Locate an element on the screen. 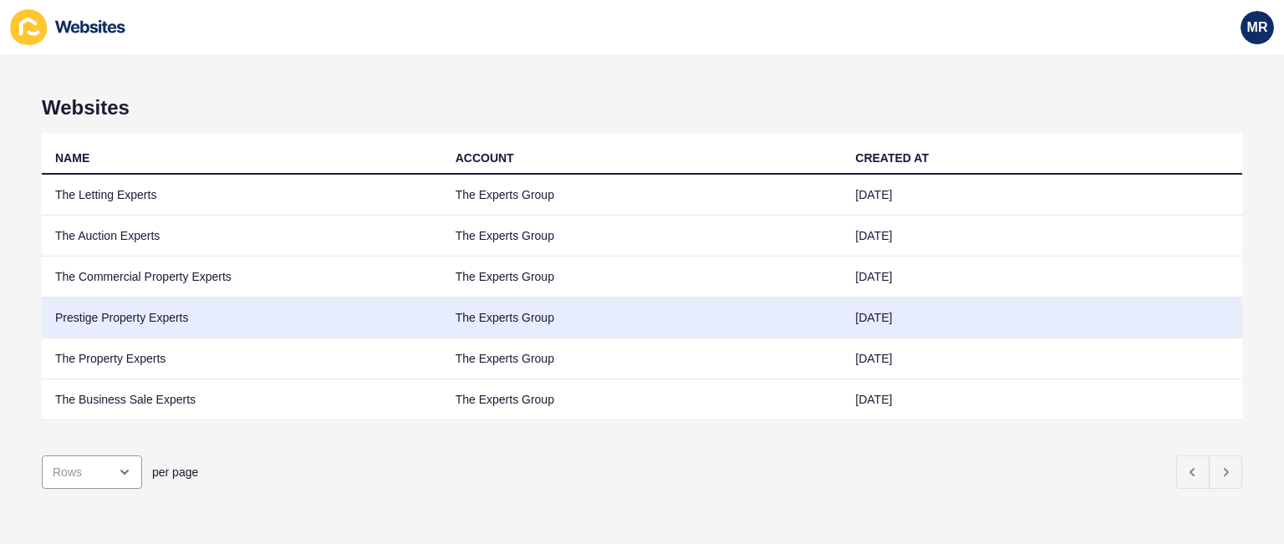  div: CREATED AT is located at coordinates (892, 158).